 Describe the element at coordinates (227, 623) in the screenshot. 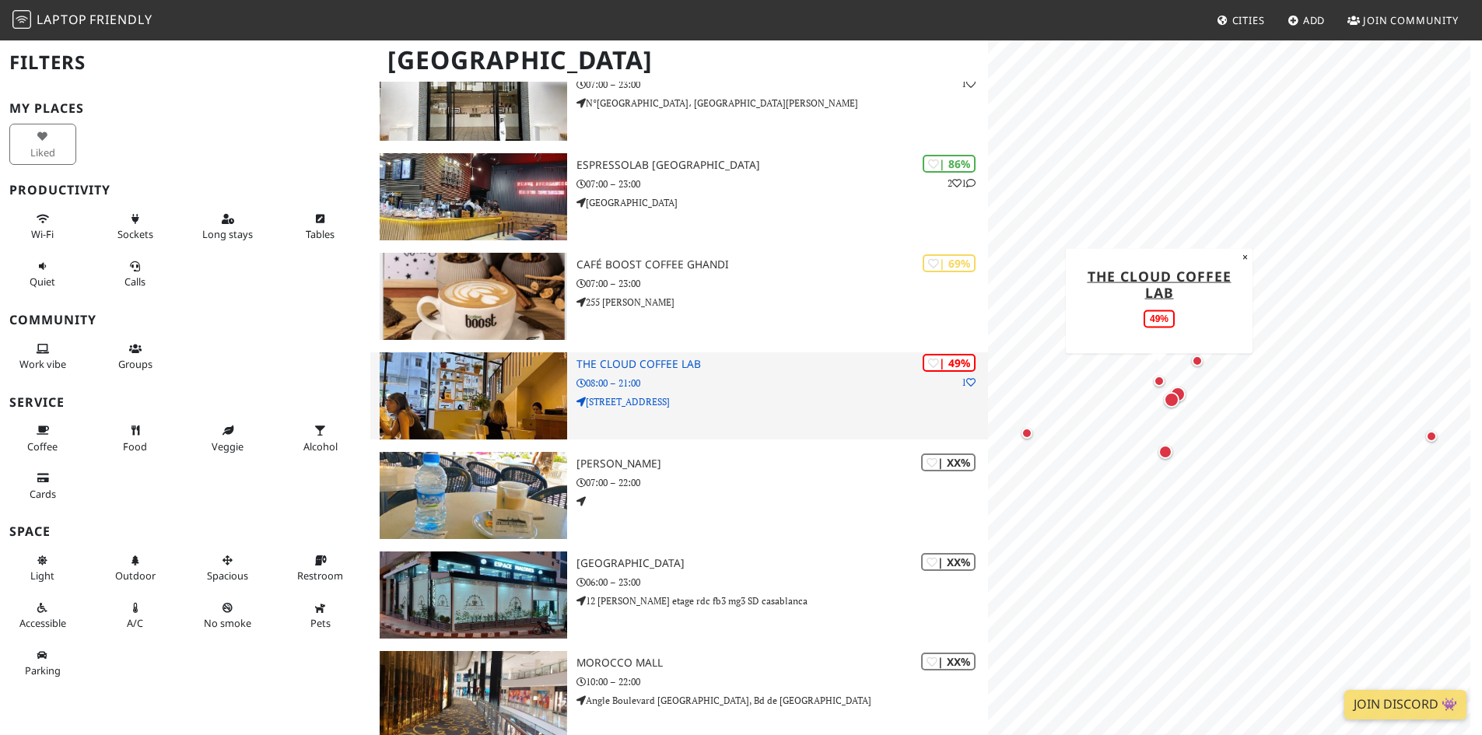

I see `span: Smoke free` at that location.